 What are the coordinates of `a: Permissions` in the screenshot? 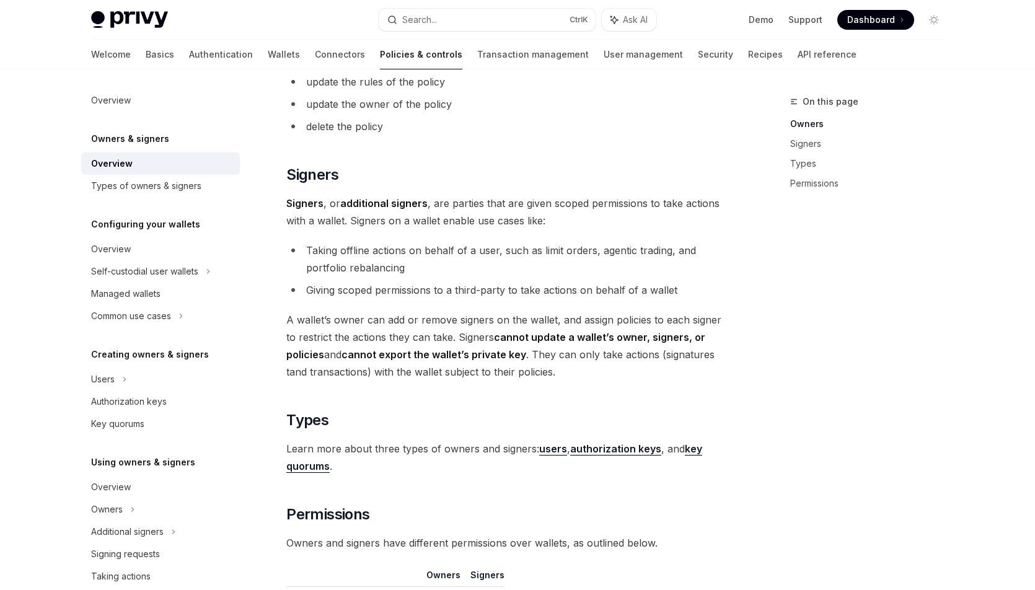 It's located at (872, 183).